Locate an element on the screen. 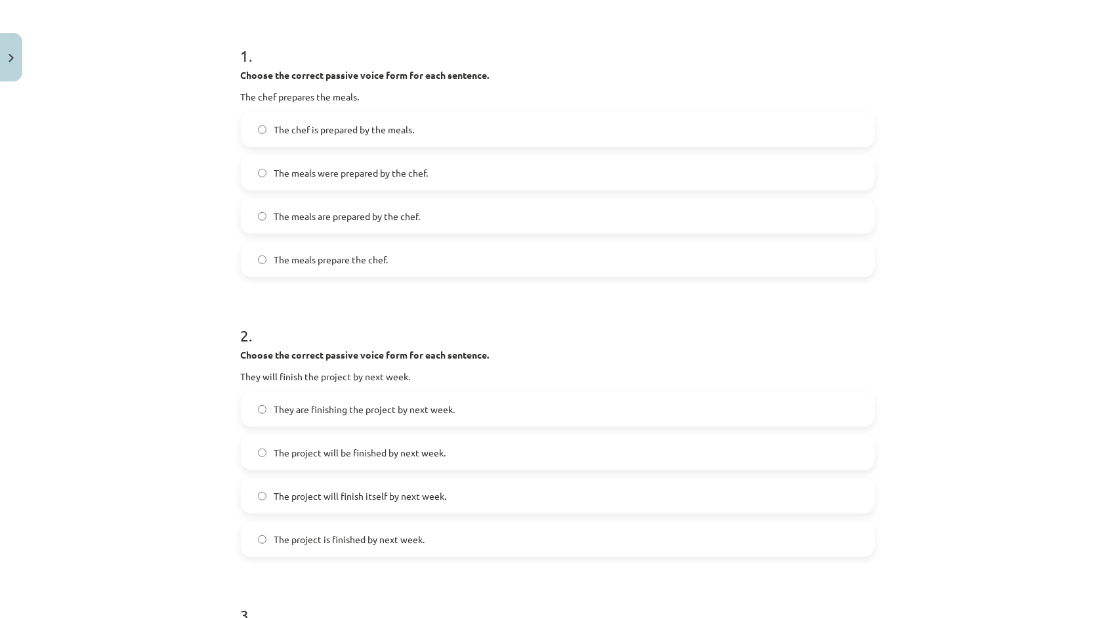  span: The meals were prepared by the chef. is located at coordinates (351, 173).